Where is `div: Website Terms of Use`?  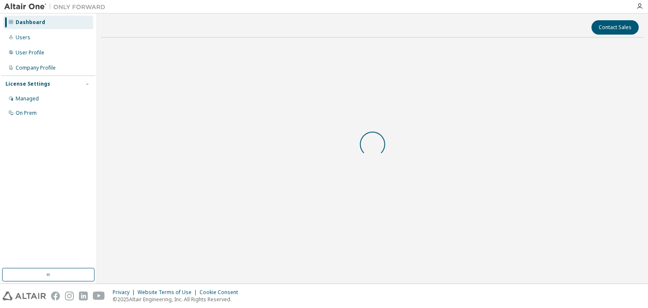 div: Website Terms of Use is located at coordinates (168, 292).